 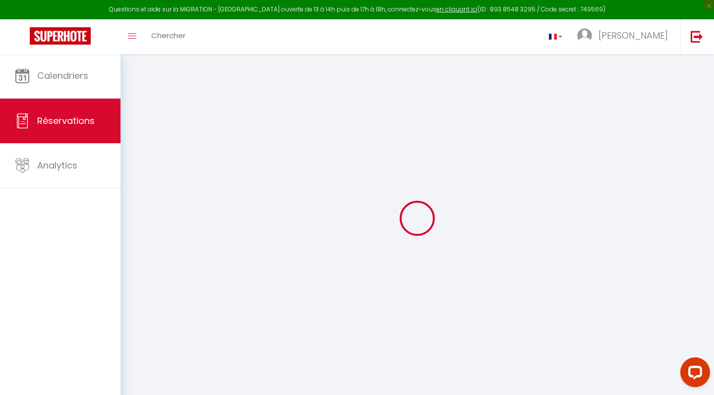 What do you see at coordinates (168, 35) in the screenshot?
I see `span: Chercher` at bounding box center [168, 35].